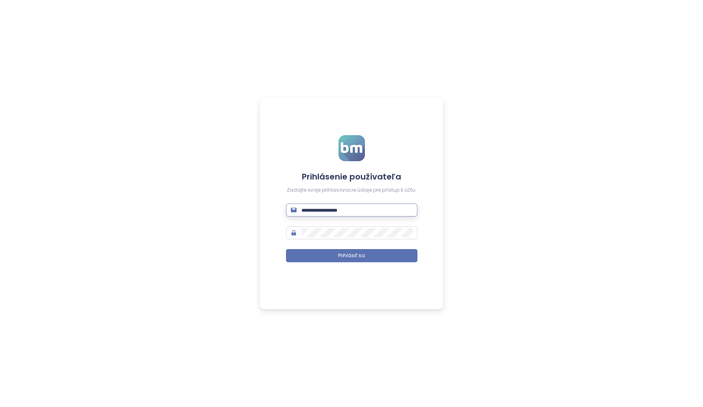 This screenshot has height=407, width=703. Describe the element at coordinates (351, 177) in the screenshot. I see `h4: Prihlásenie používateľa` at that location.